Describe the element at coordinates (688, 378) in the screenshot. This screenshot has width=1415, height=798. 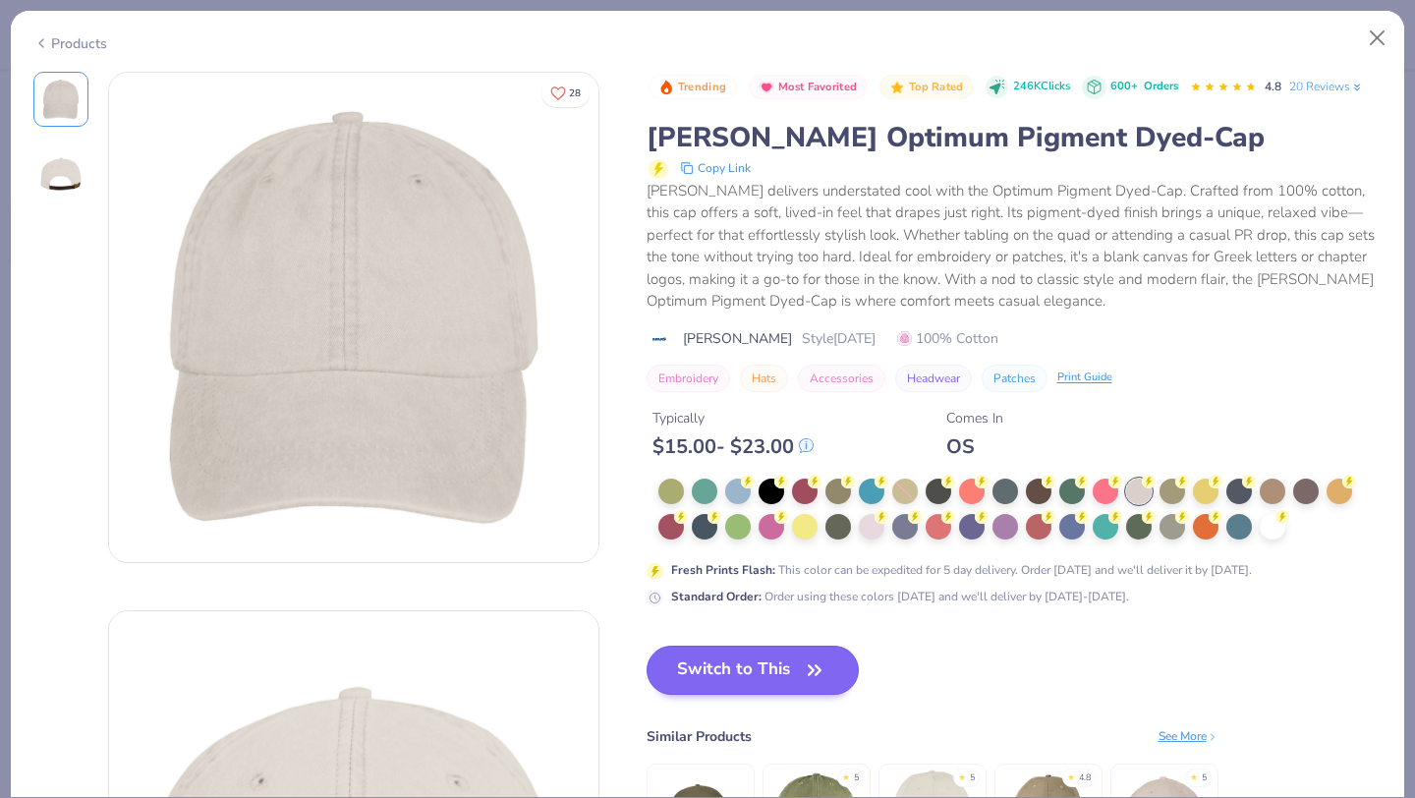
I see `button: Embroidery` at that location.